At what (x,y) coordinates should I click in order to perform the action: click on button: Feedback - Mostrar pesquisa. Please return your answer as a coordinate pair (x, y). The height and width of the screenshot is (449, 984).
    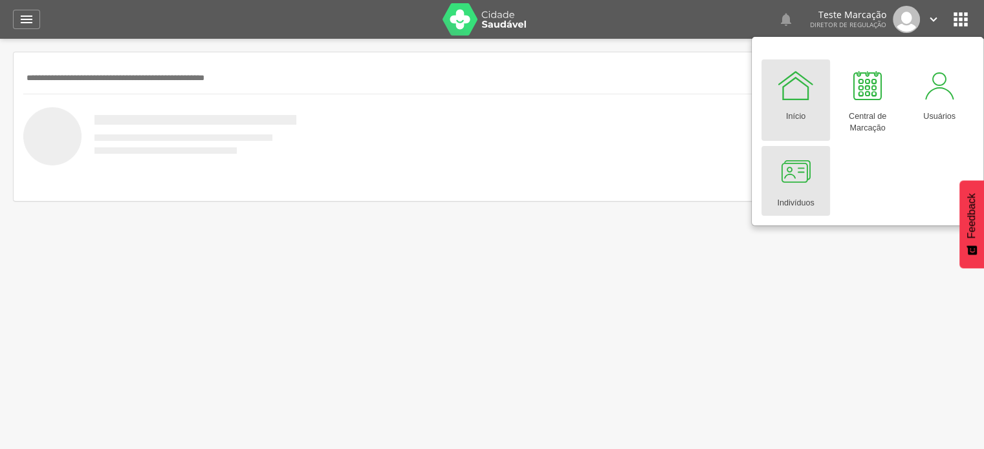
    Looking at the image, I should click on (971, 224).